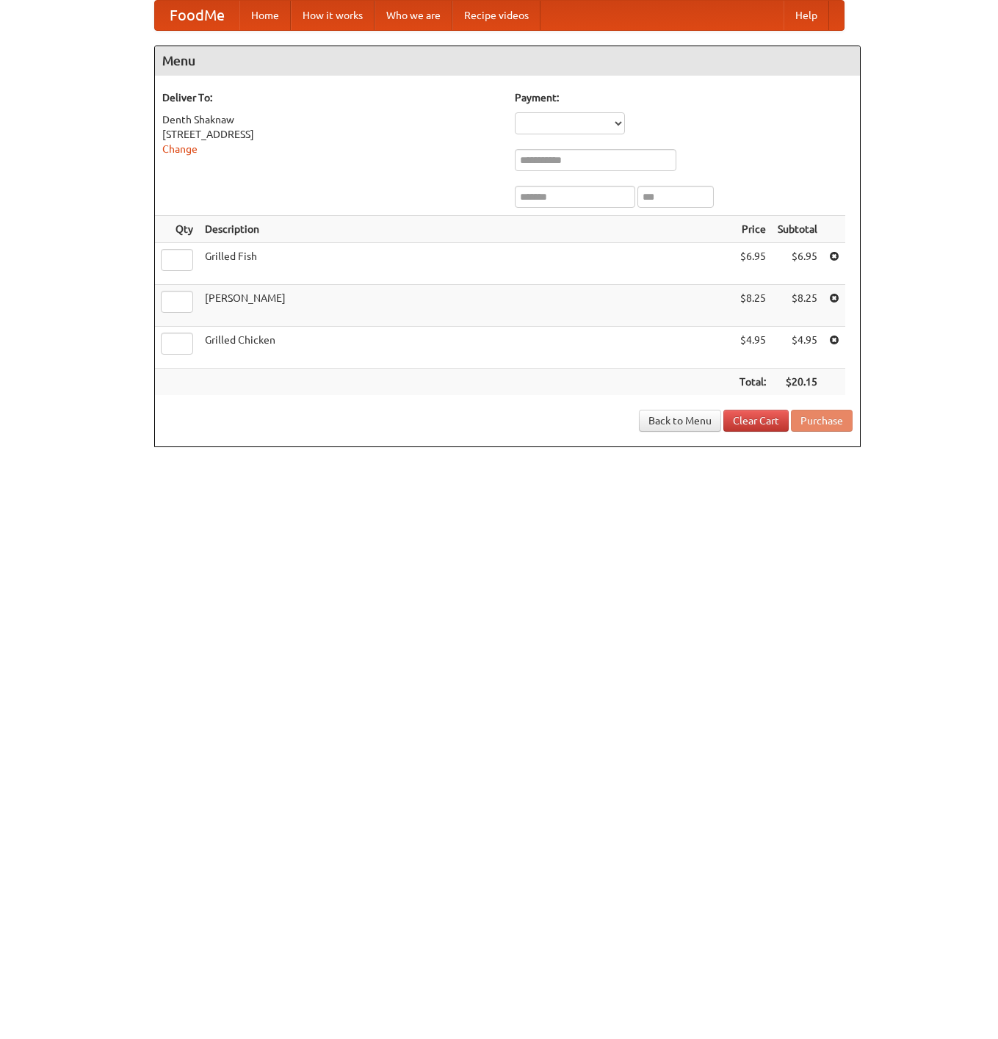 This screenshot has height=1039, width=998. I want to click on th: Description, so click(466, 229).